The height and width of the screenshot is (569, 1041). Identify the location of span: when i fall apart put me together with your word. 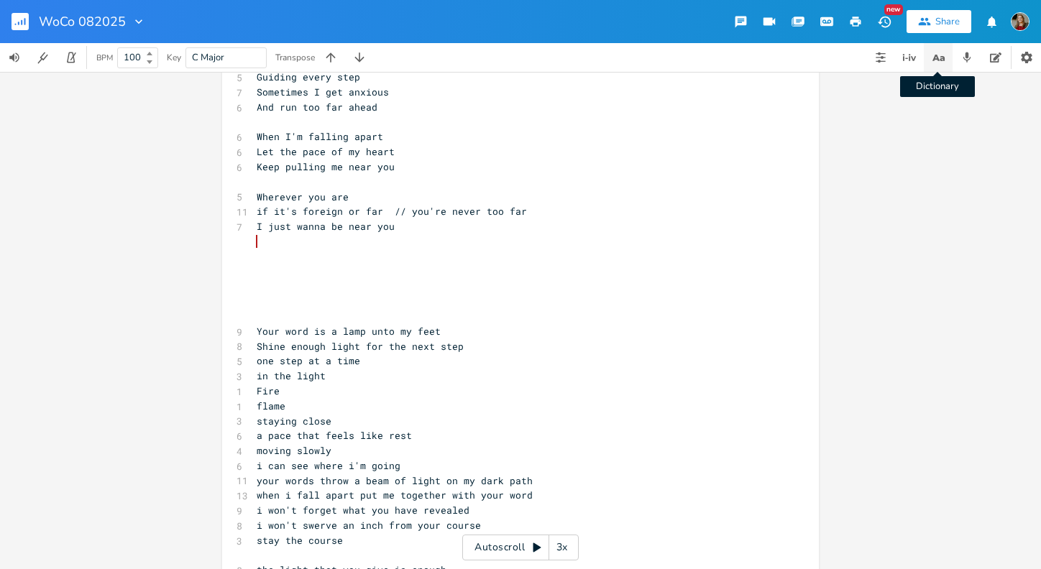
(395, 495).